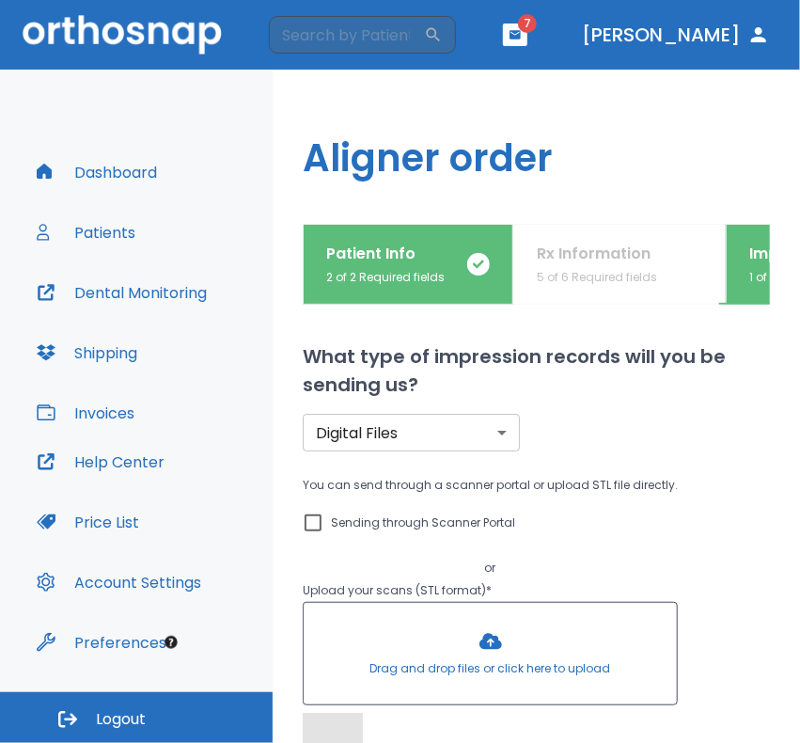 The image size is (800, 743). I want to click on a: Account Settings, so click(118, 582).